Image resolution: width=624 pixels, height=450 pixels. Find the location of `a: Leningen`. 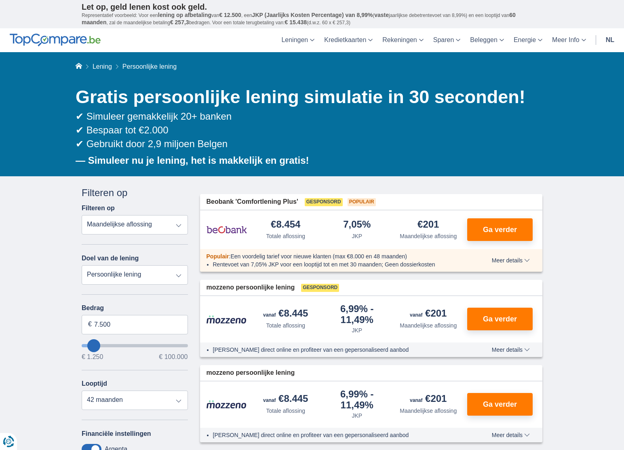

a: Leningen is located at coordinates (298, 40).